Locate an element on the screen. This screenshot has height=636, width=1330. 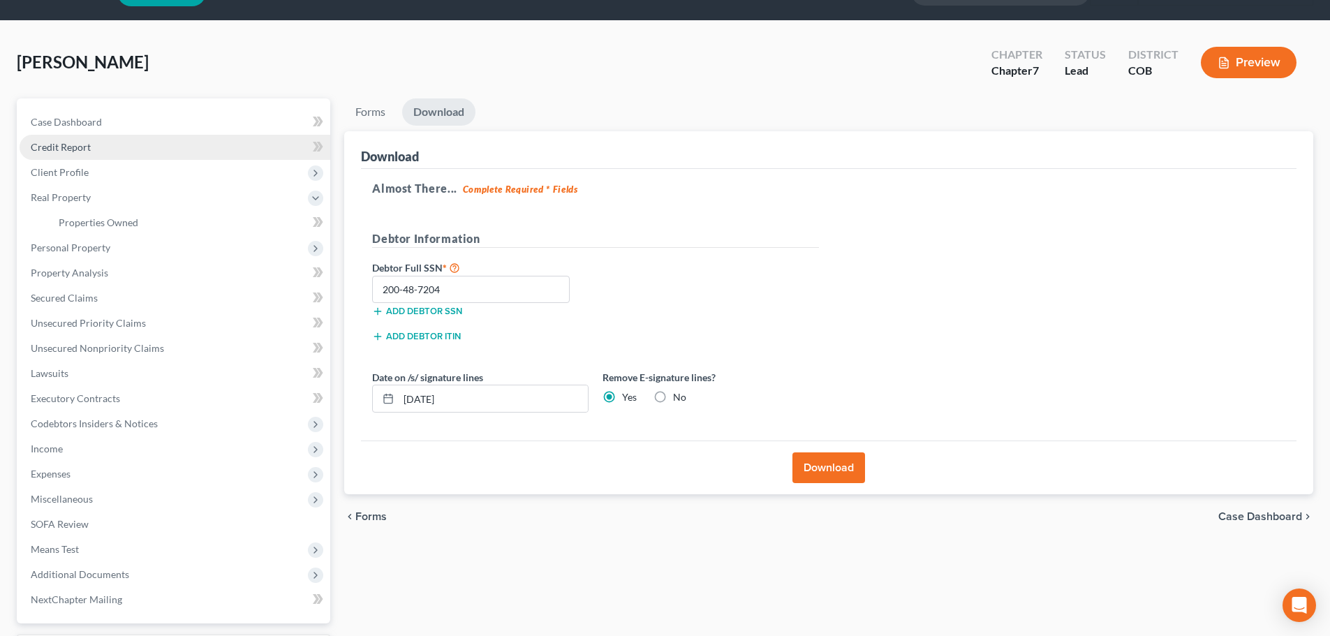
a: Case Dashboard is located at coordinates (175, 122).